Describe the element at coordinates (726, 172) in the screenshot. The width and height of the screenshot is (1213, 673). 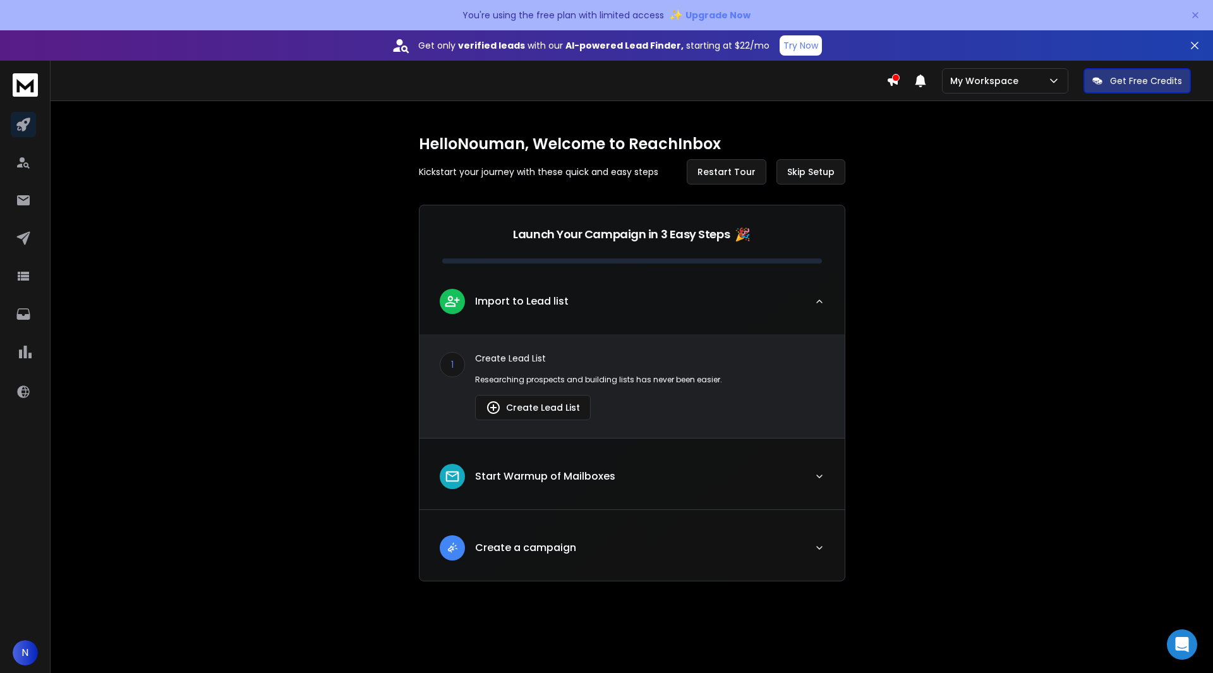
I see `button: Restart Tour` at that location.